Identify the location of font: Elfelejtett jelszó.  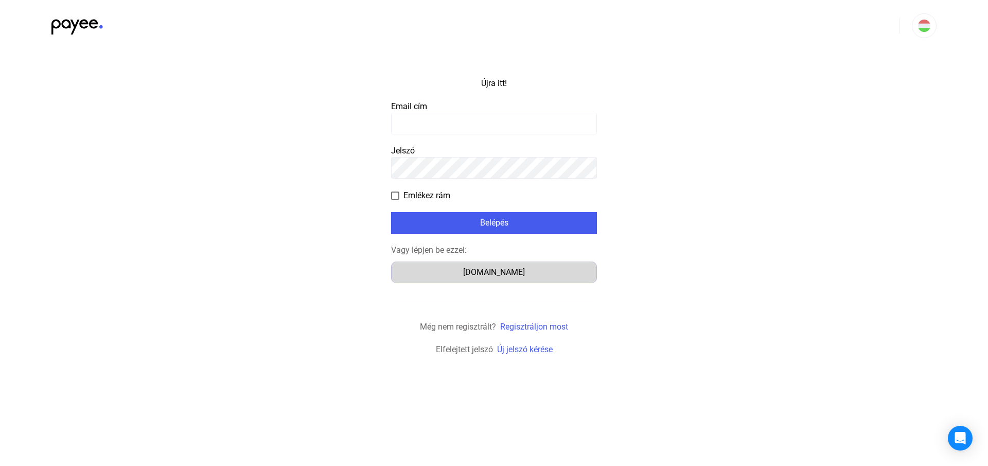
(464, 349).